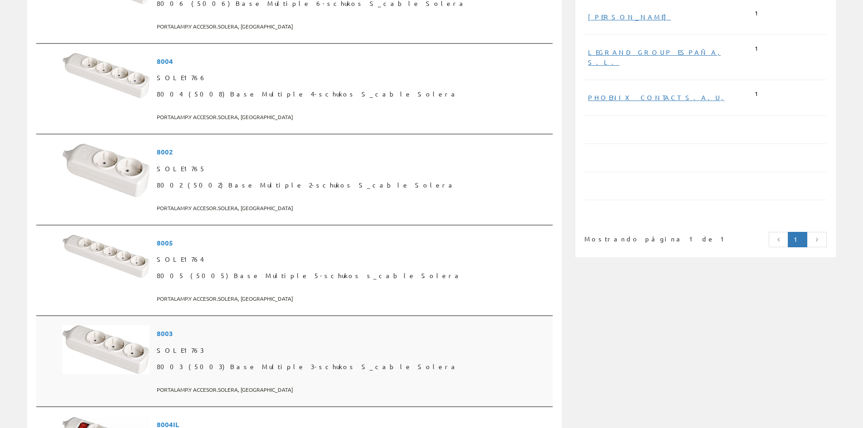 The height and width of the screenshot is (428, 863). I want to click on span: 8005 (5005) Base Multiple 5-schukos s_cable Solera, so click(353, 276).